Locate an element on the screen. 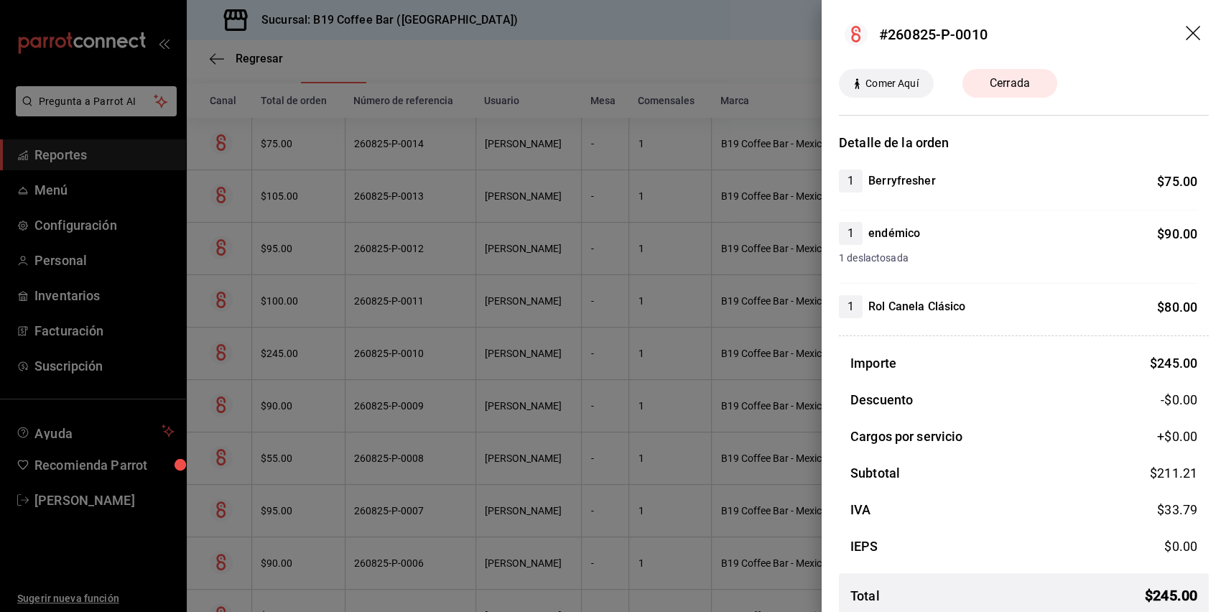  span: -$0.00 is located at coordinates (1179, 399).